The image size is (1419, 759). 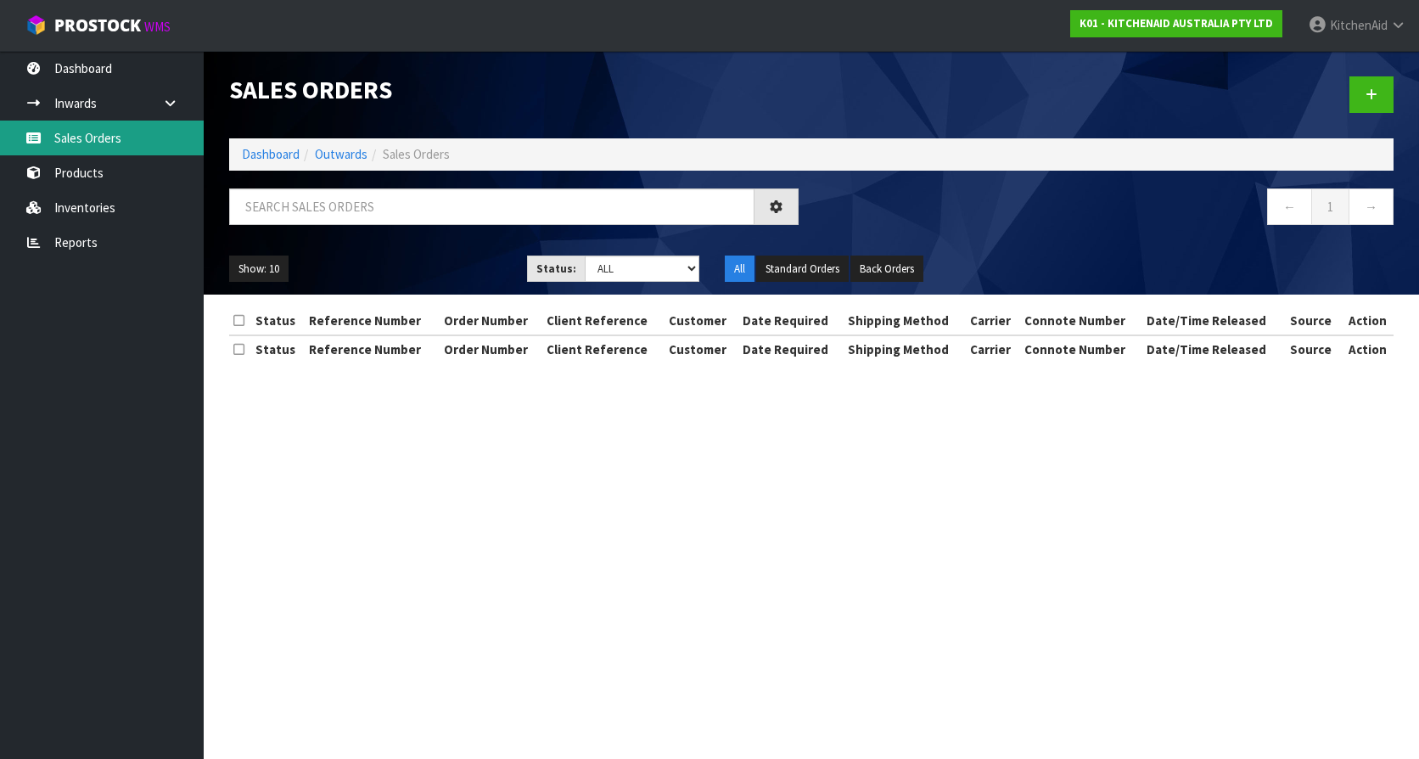 I want to click on button: Show: 10, so click(x=259, y=269).